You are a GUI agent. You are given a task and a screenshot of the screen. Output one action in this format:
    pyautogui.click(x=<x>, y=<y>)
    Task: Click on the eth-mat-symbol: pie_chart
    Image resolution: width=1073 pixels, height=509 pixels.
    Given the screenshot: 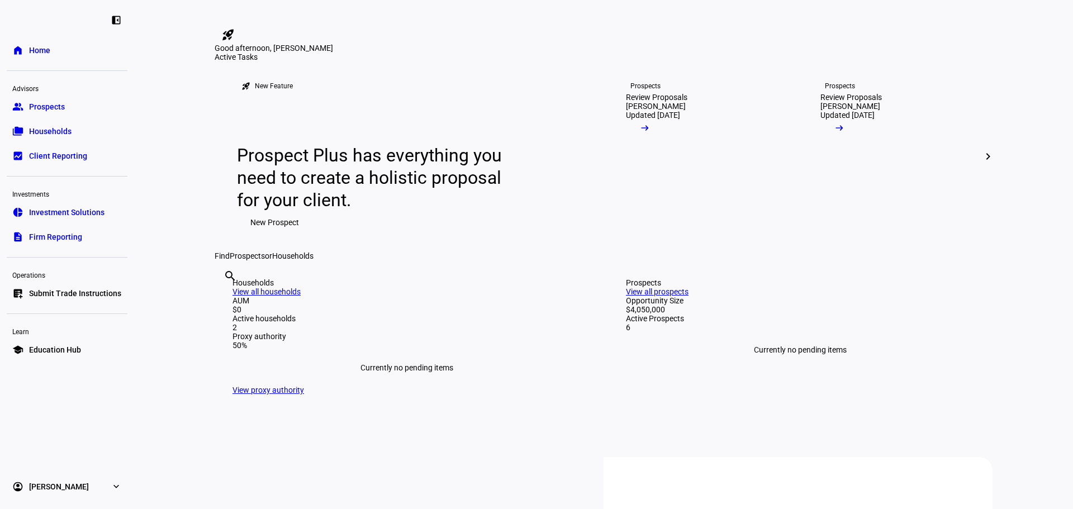 What is the action you would take?
    pyautogui.click(x=18, y=212)
    